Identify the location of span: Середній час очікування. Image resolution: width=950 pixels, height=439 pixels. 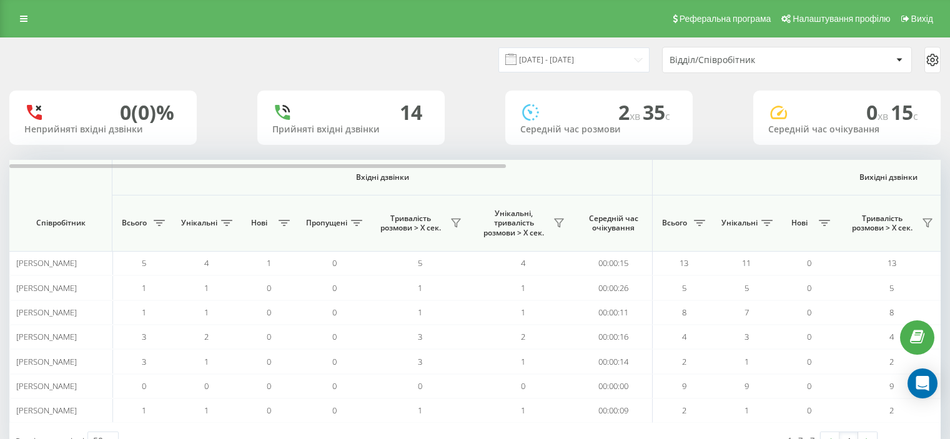
(614, 223).